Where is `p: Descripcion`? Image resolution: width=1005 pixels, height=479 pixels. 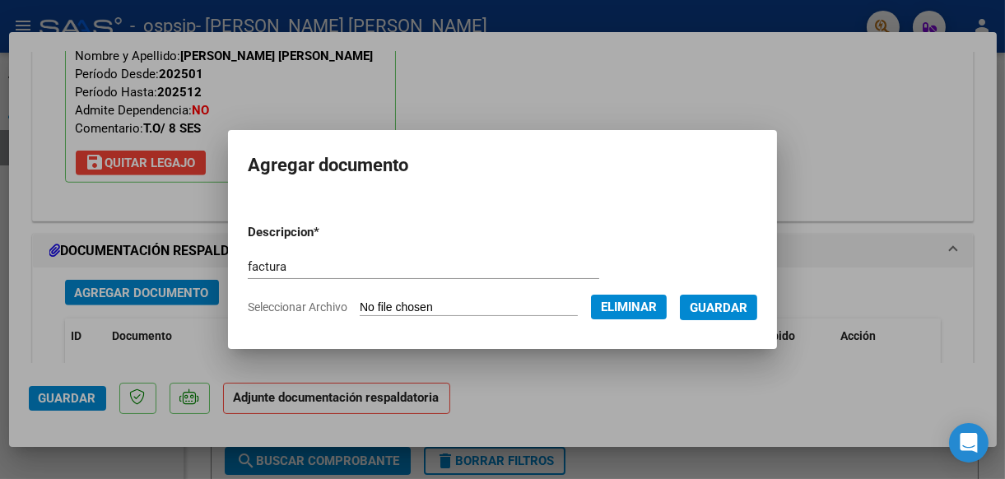 p: Descripcion is located at coordinates (324, 232).